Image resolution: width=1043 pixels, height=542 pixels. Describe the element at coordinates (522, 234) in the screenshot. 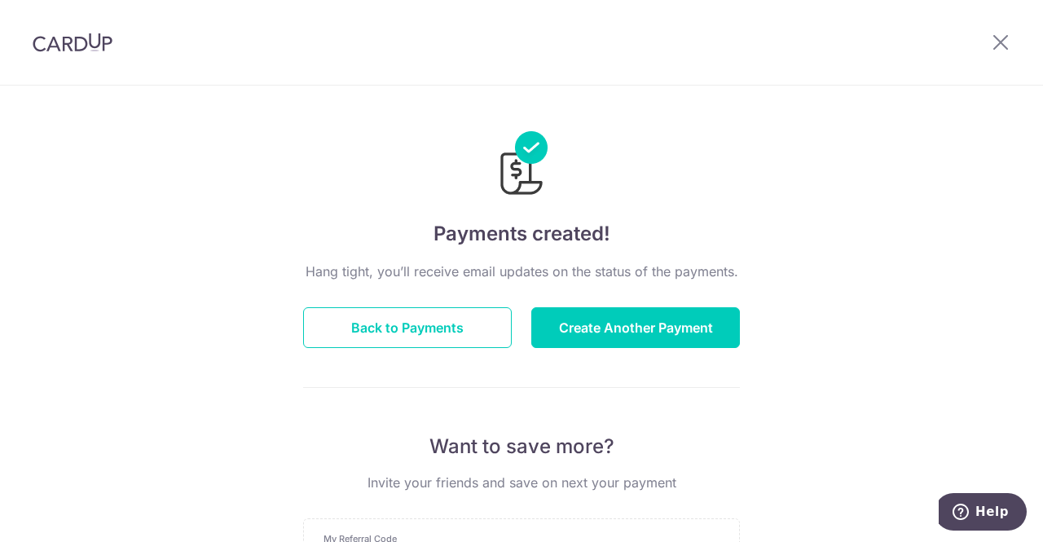

I see `h4: Payments created!` at that location.